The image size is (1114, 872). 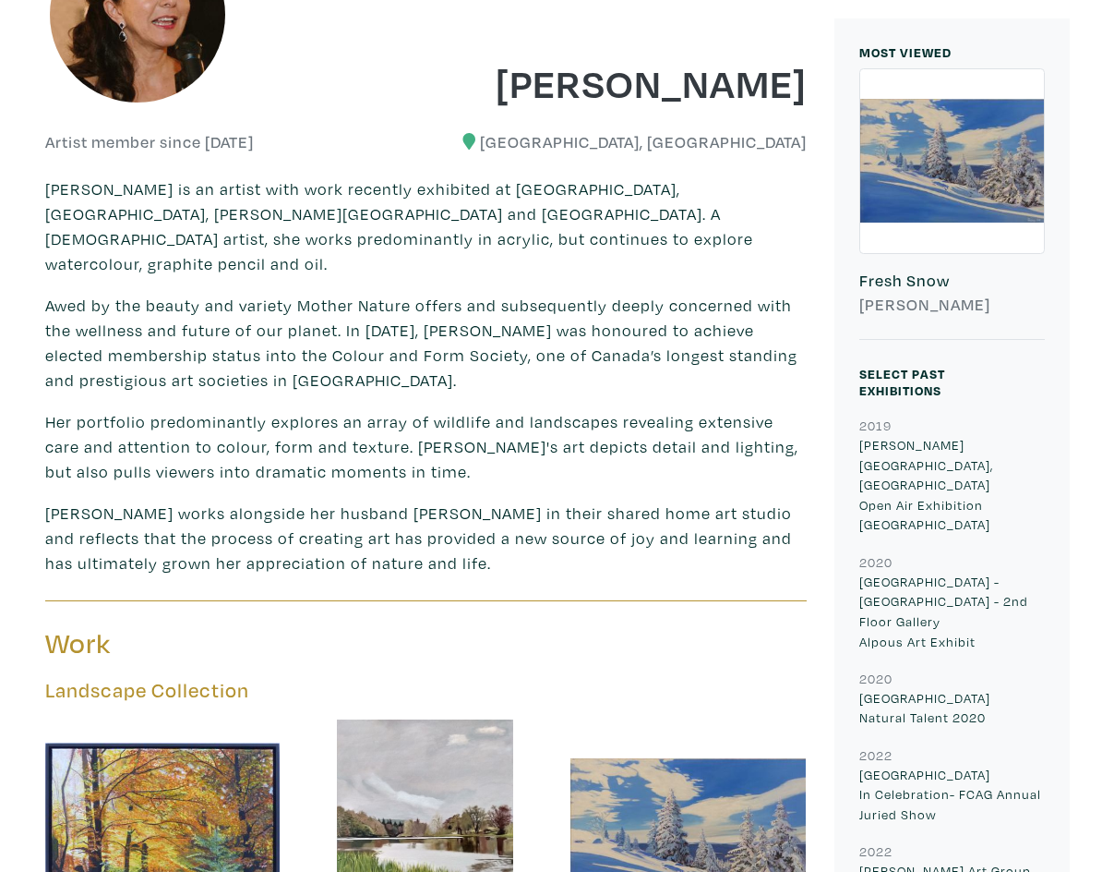 What do you see at coordinates (426, 343) in the screenshot?
I see `p: Awed by the beauty and variety Mother Nature offers and subsequently deeply concerned with the we...` at bounding box center [426, 343].